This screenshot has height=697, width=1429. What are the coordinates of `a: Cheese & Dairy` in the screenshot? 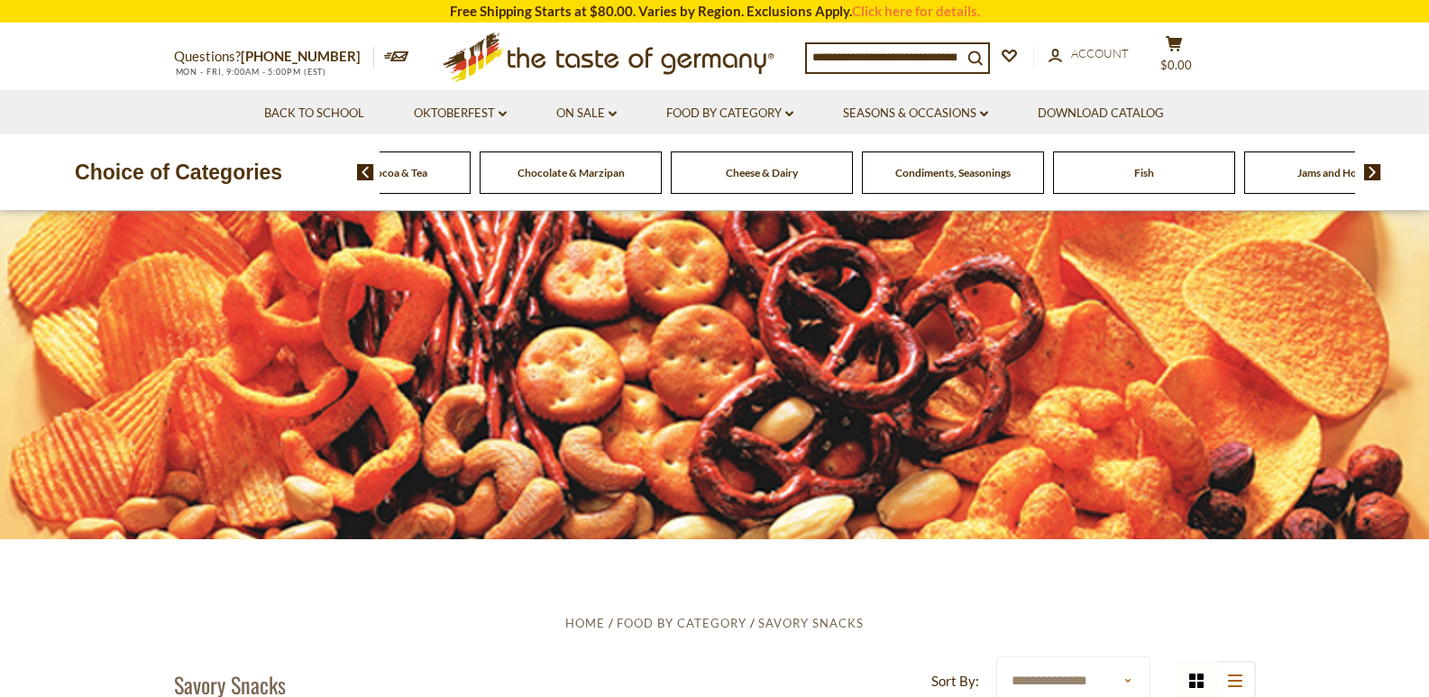 It's located at (762, 172).